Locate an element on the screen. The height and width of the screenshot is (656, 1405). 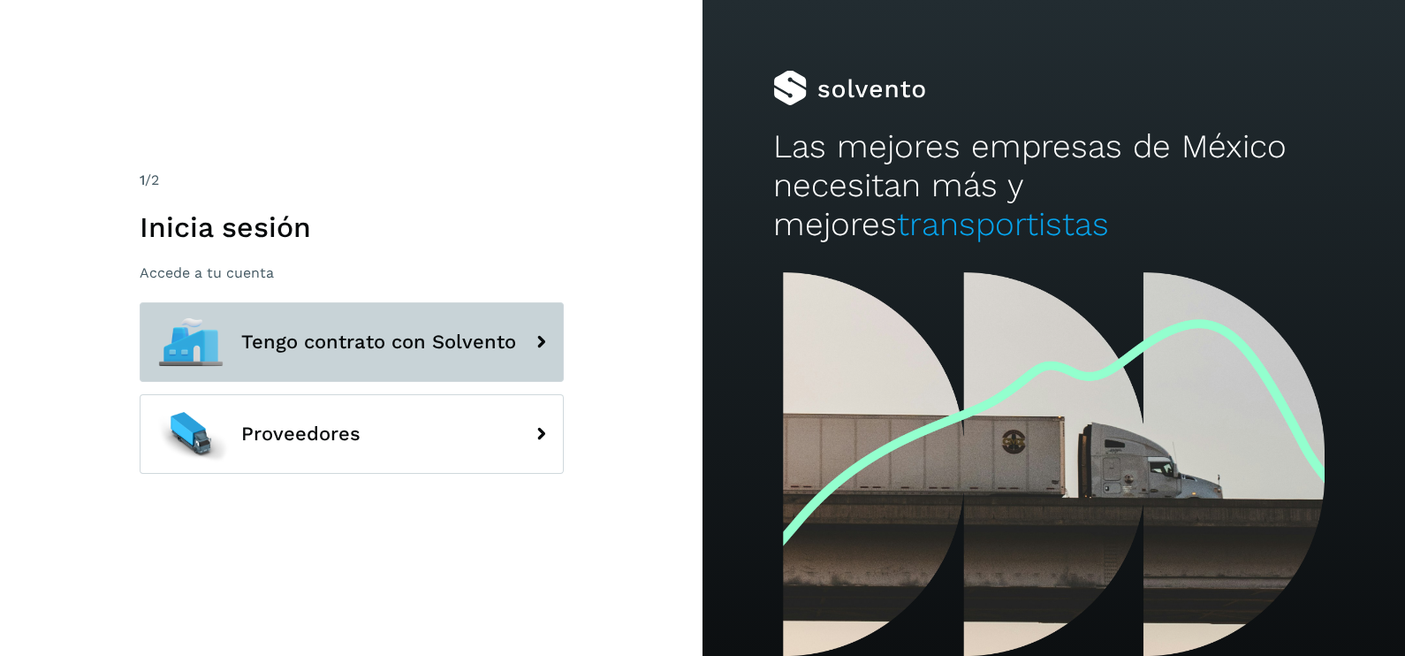
h2: Las mejores empresas de México necesitan más y mejores is located at coordinates (1054, 186).